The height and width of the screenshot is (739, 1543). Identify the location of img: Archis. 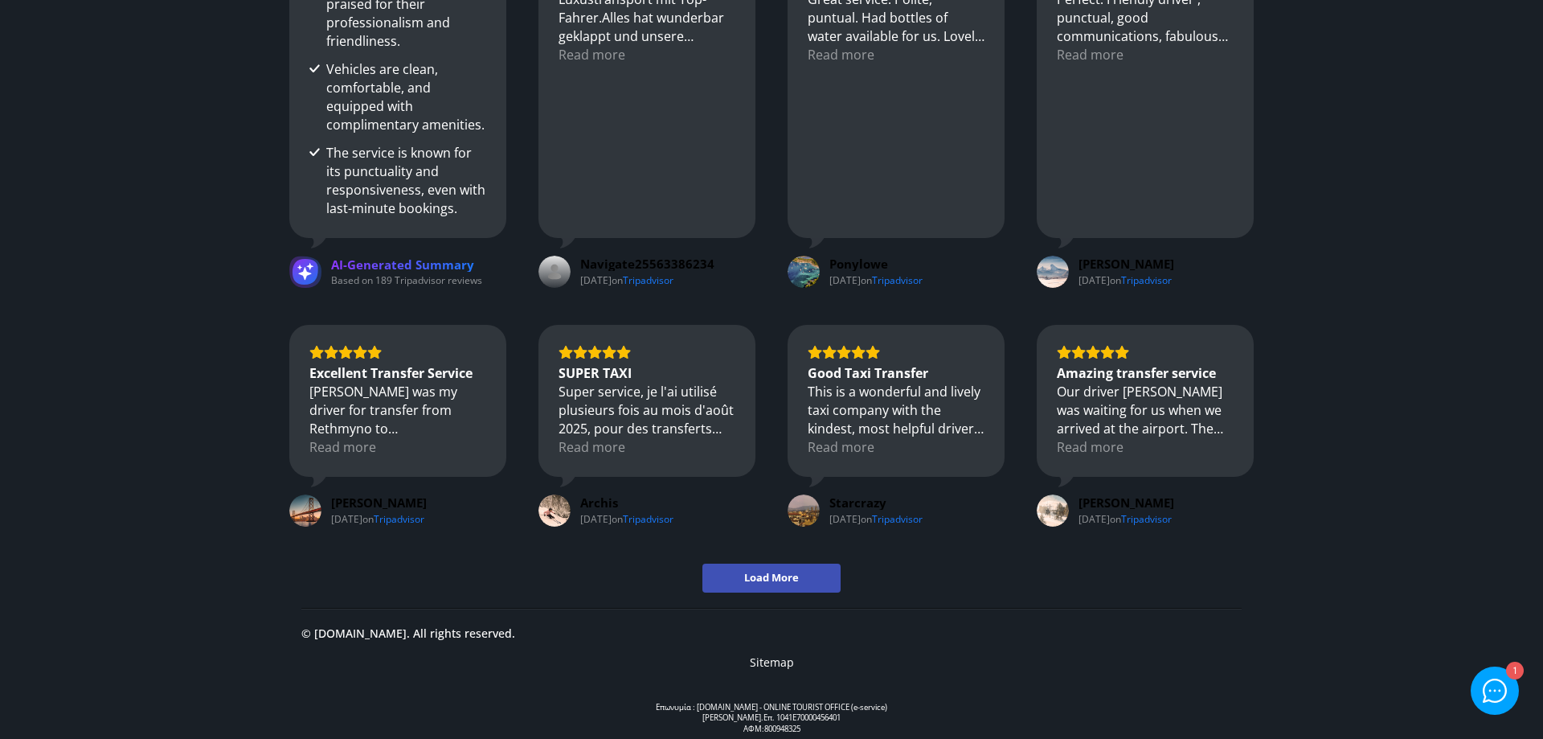
(555, 510).